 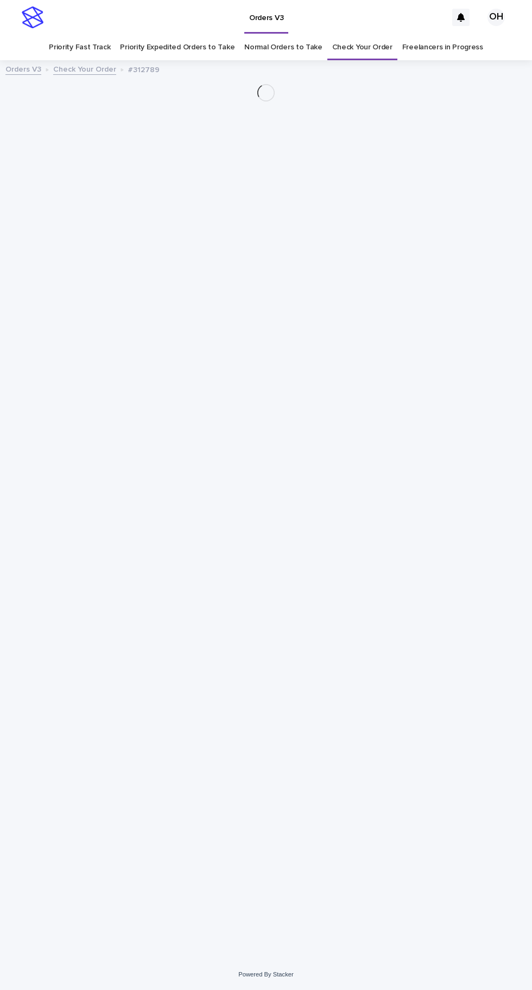 What do you see at coordinates (265, 975) in the screenshot?
I see `a: Powered By Stacker` at bounding box center [265, 975].